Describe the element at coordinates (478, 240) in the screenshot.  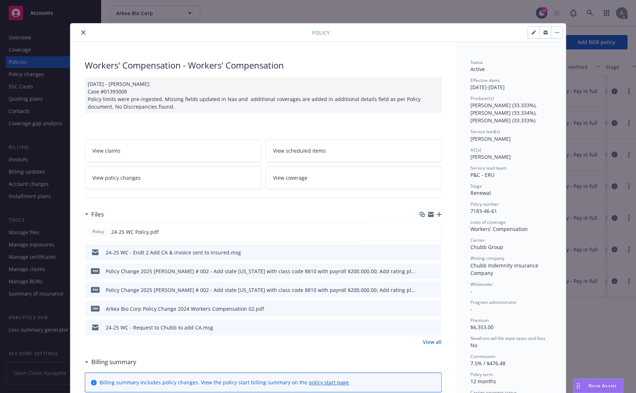
I see `span: Carrier` at that location.